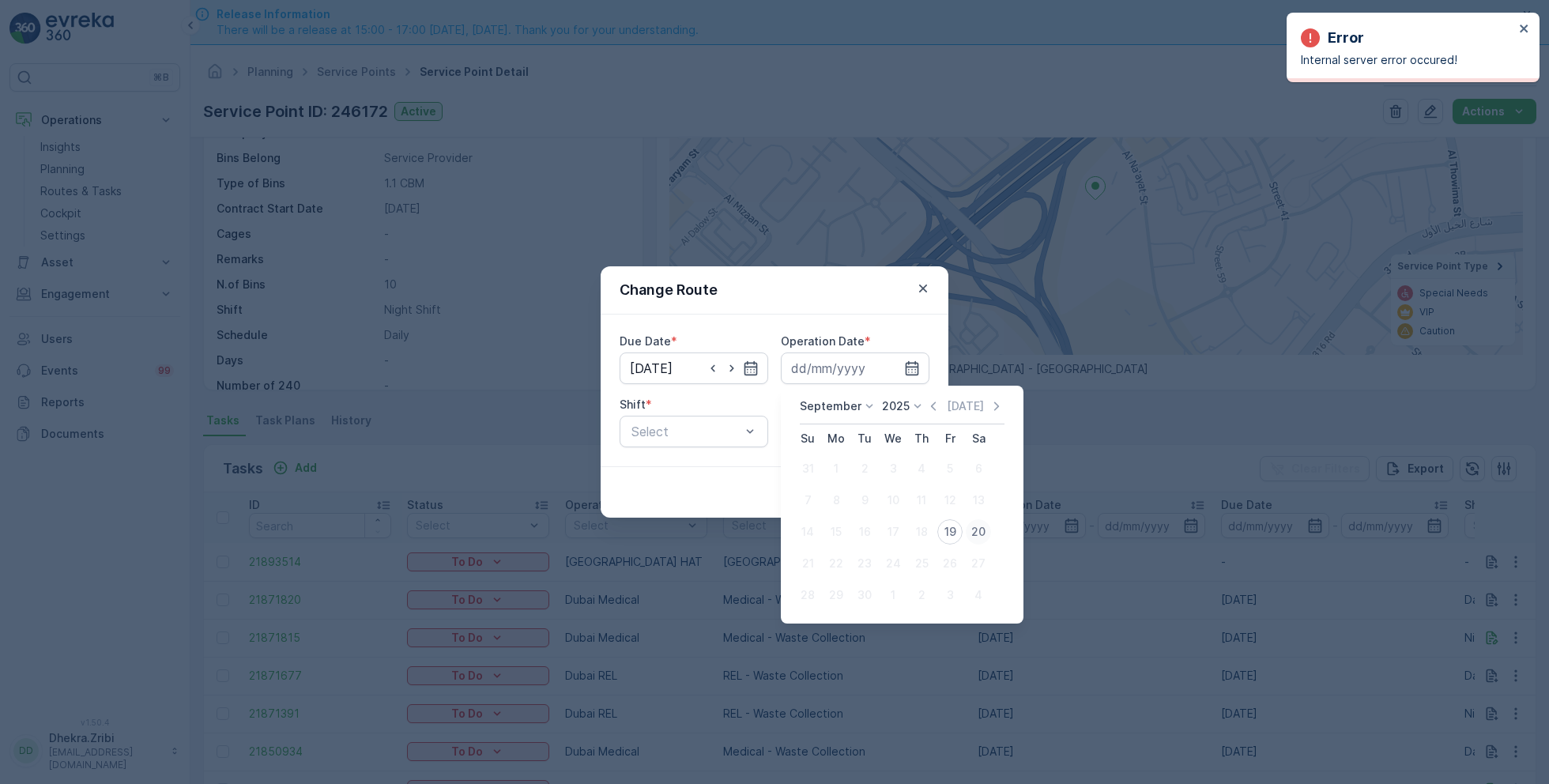 The width and height of the screenshot is (1549, 784). Describe the element at coordinates (950, 564) in the screenshot. I see `div: 26` at that location.